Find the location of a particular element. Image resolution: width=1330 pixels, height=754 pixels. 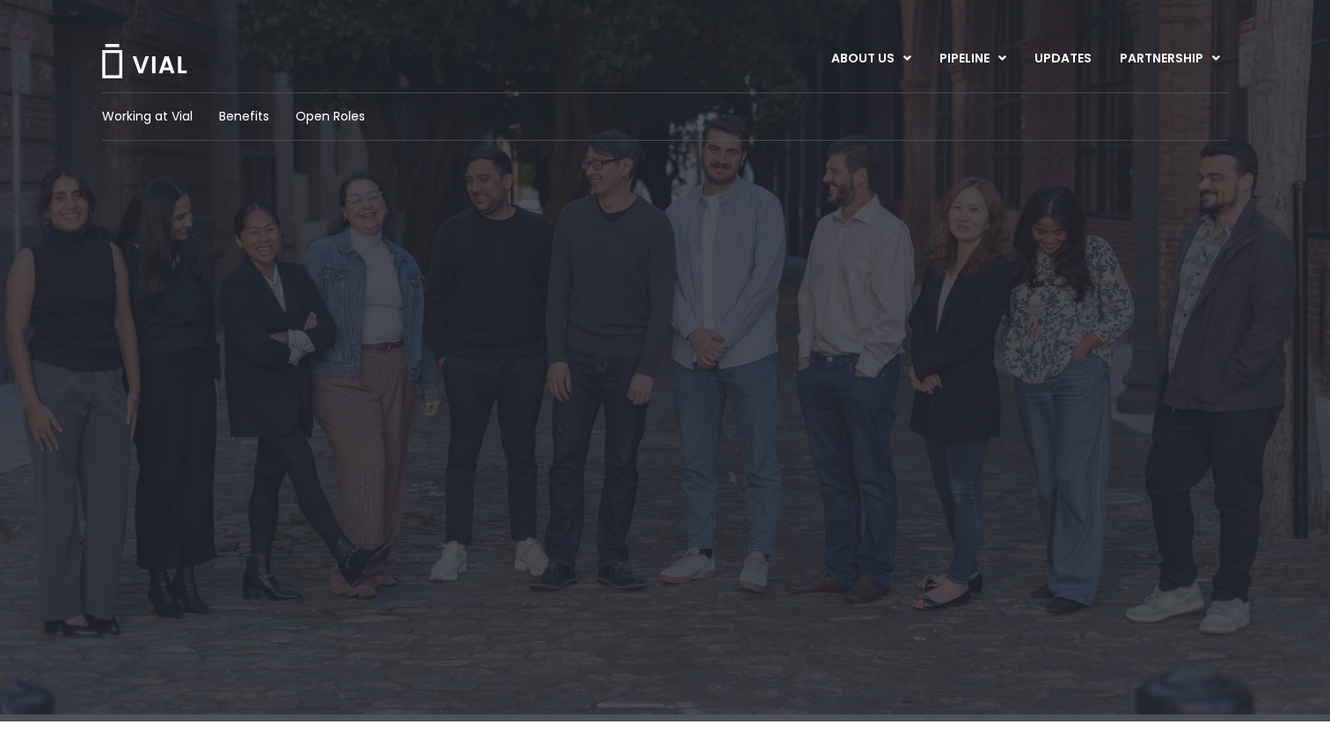

a: ABOUT USMenu Toggle is located at coordinates (871, 59).